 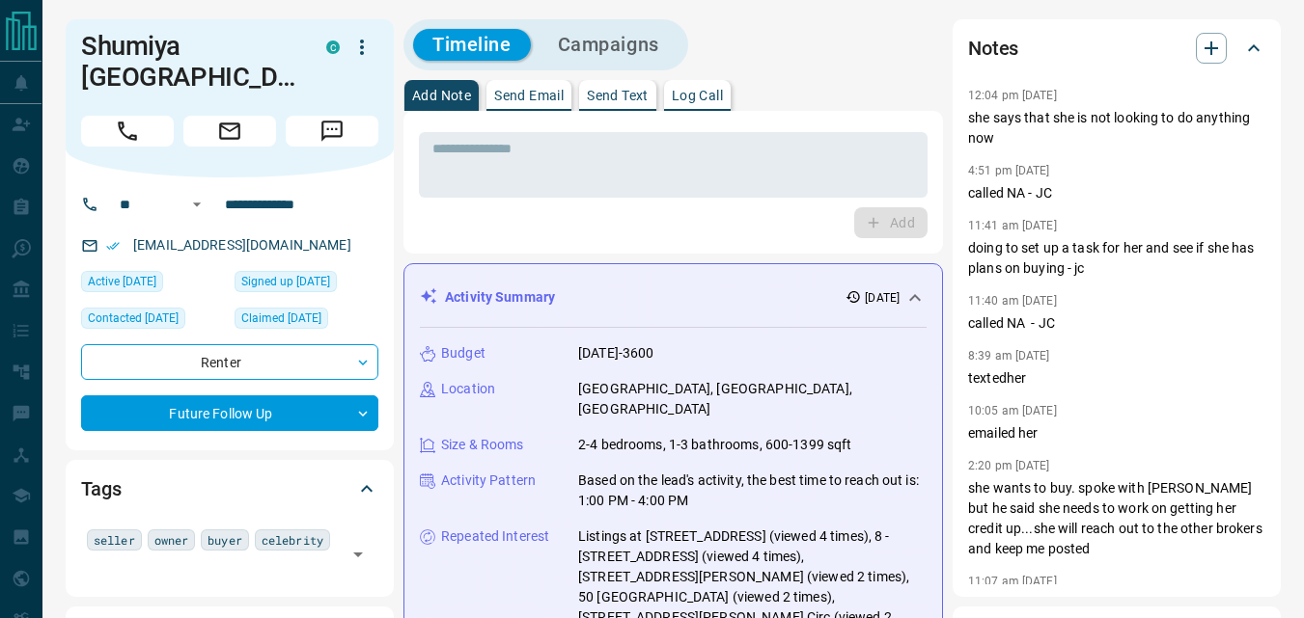 What do you see at coordinates (752, 491) in the screenshot?
I see `p: Based on the lead's activity, the best time to reach out is: 1:00 PM - 4:00 PM` at bounding box center [752, 491].